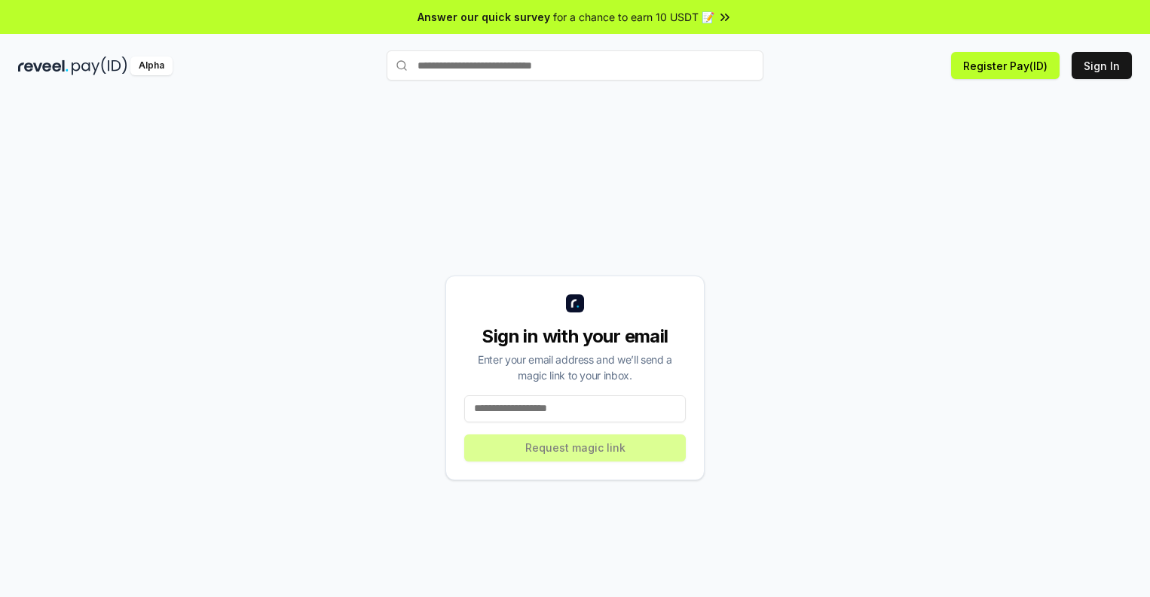 The height and width of the screenshot is (597, 1150). I want to click on span: Answer our quick survey, so click(484, 17).